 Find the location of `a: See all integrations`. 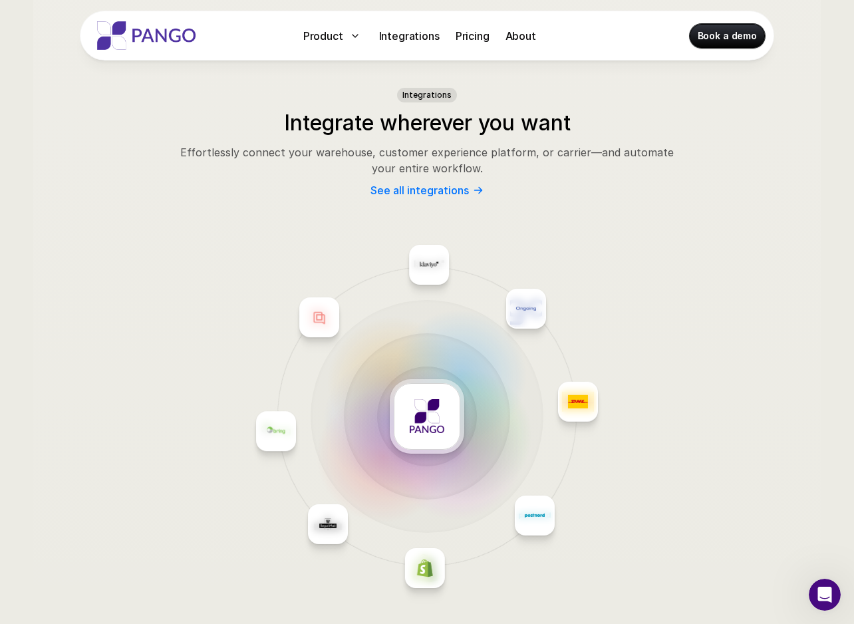

a: See all integrations is located at coordinates (427, 190).